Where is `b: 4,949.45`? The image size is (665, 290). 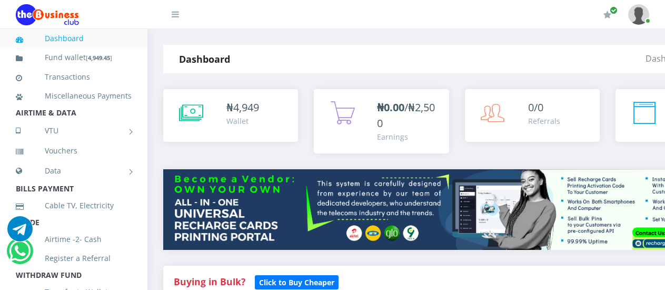
b: 4,949.45 is located at coordinates (99, 57).